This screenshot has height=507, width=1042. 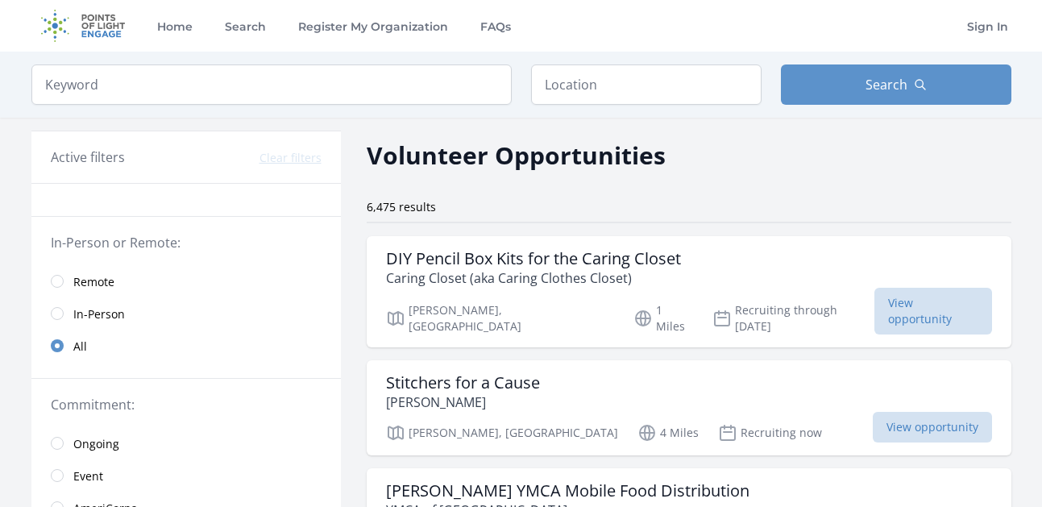 I want to click on legend: In-Person or Remote:, so click(x=186, y=243).